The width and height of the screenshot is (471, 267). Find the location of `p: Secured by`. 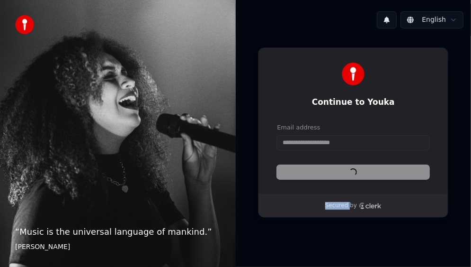

p: Secured by is located at coordinates (341, 206).